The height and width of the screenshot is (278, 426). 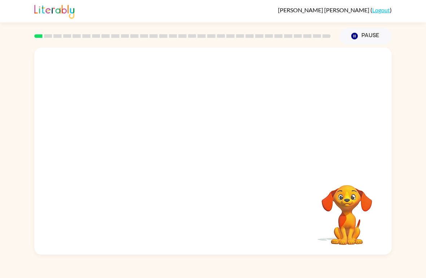 I want to click on video: Your browser must support playing .mp4 files to use Literably. Please try using another browser., so click(x=347, y=210).